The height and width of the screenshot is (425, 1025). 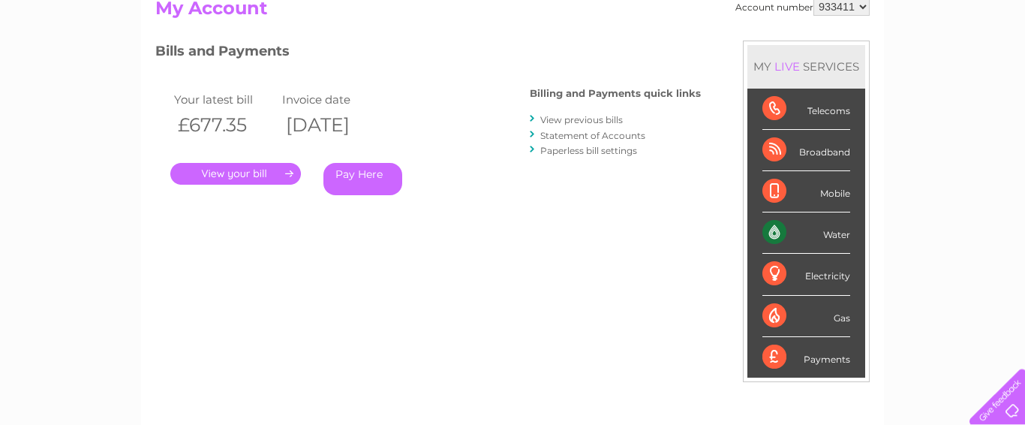 I want to click on a: Water, so click(x=775, y=69).